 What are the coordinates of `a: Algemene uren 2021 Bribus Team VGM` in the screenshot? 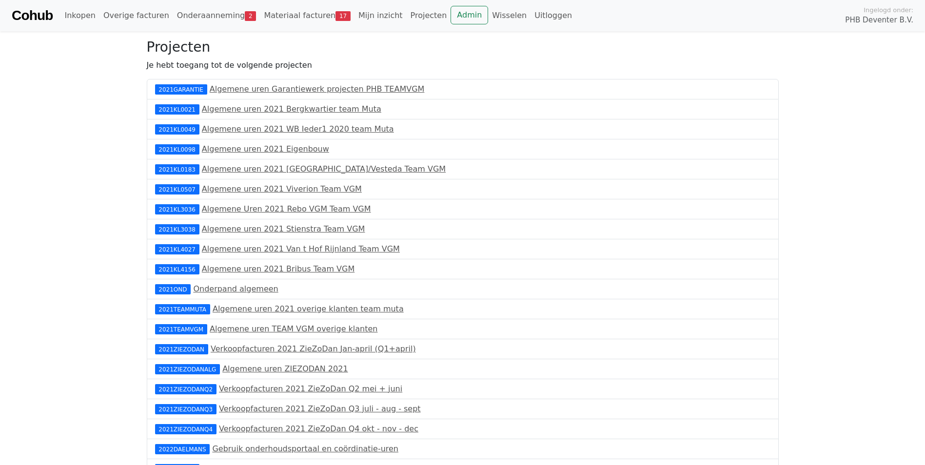 It's located at (278, 269).